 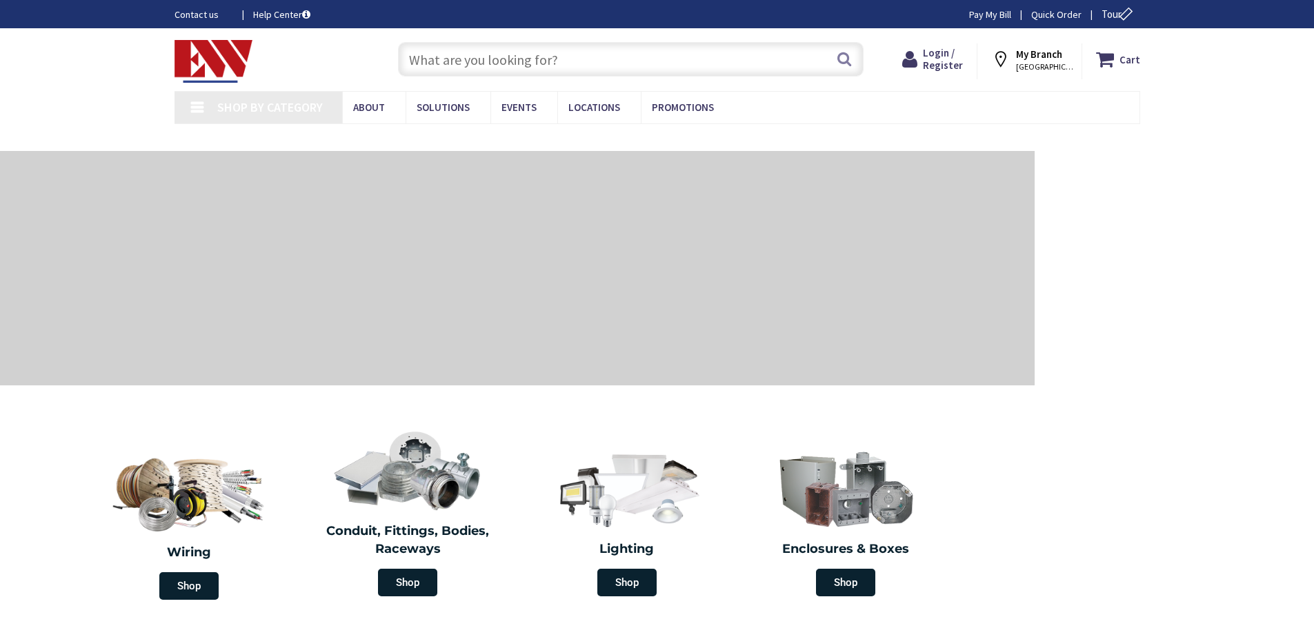 What do you see at coordinates (189, 553) in the screenshot?
I see `h2: Wiring` at bounding box center [189, 553].